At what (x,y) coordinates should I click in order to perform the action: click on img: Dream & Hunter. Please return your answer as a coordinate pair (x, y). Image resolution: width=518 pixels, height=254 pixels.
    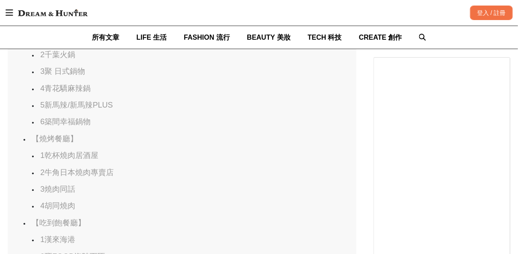
    Looking at the image, I should click on (53, 13).